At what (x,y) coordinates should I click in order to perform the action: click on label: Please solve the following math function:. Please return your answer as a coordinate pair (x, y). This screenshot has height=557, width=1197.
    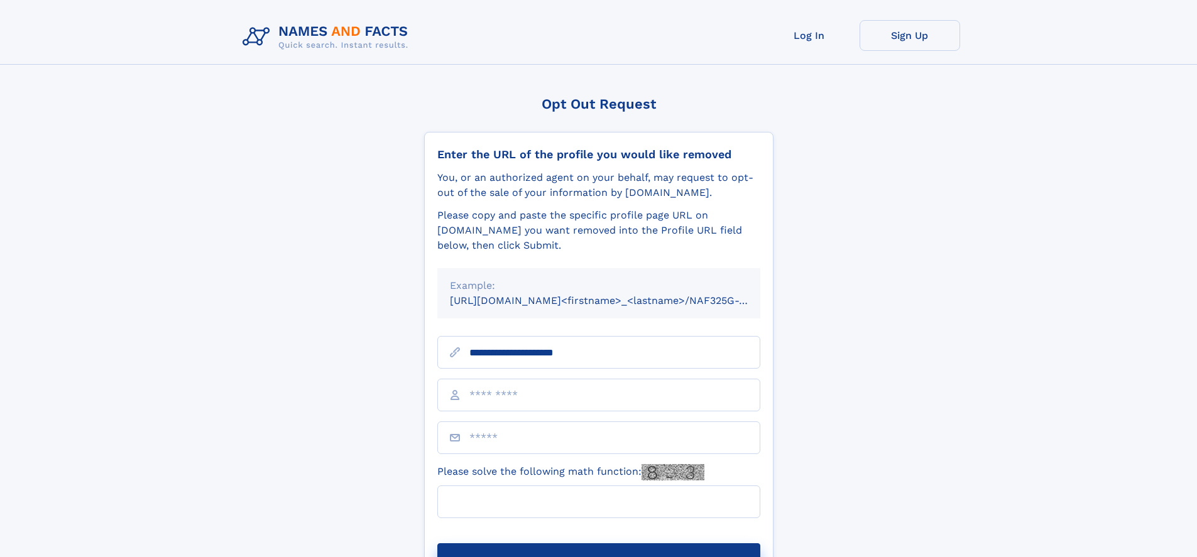
    Looking at the image, I should click on (570, 472).